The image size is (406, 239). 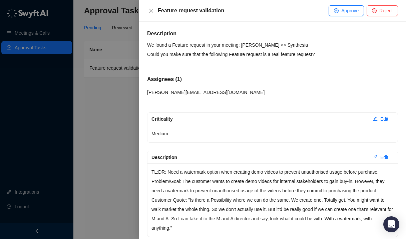 What do you see at coordinates (272, 186) in the screenshot?
I see `p: Problem/Goal: The customer wants to create demo videos for internal stakeholders to gain buy-in. ...` at bounding box center [272, 186].